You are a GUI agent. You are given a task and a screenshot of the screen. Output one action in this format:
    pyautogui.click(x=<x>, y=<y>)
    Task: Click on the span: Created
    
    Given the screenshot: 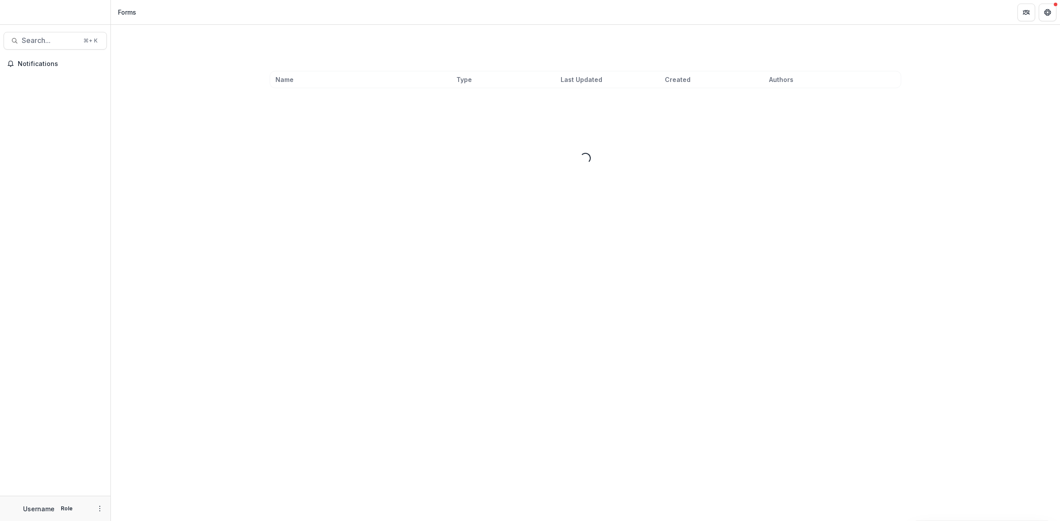 What is the action you would take?
    pyautogui.click(x=678, y=79)
    